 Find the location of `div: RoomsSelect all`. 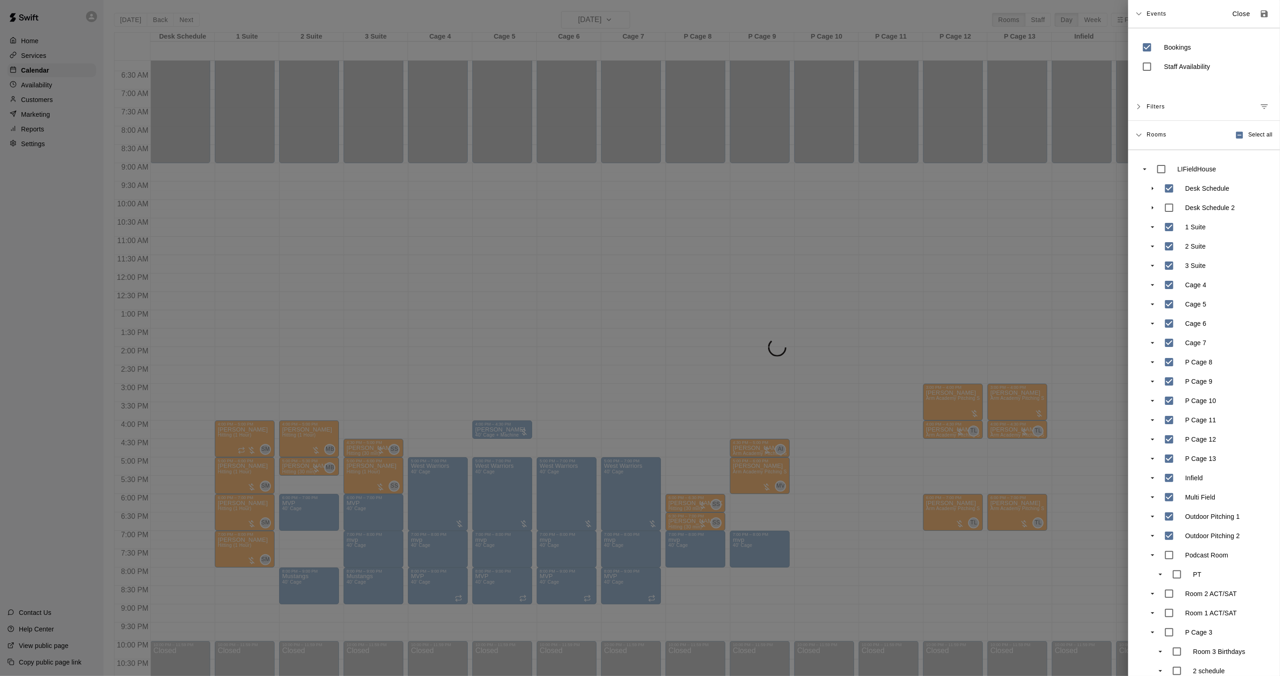

div: RoomsSelect all is located at coordinates (1204, 135).